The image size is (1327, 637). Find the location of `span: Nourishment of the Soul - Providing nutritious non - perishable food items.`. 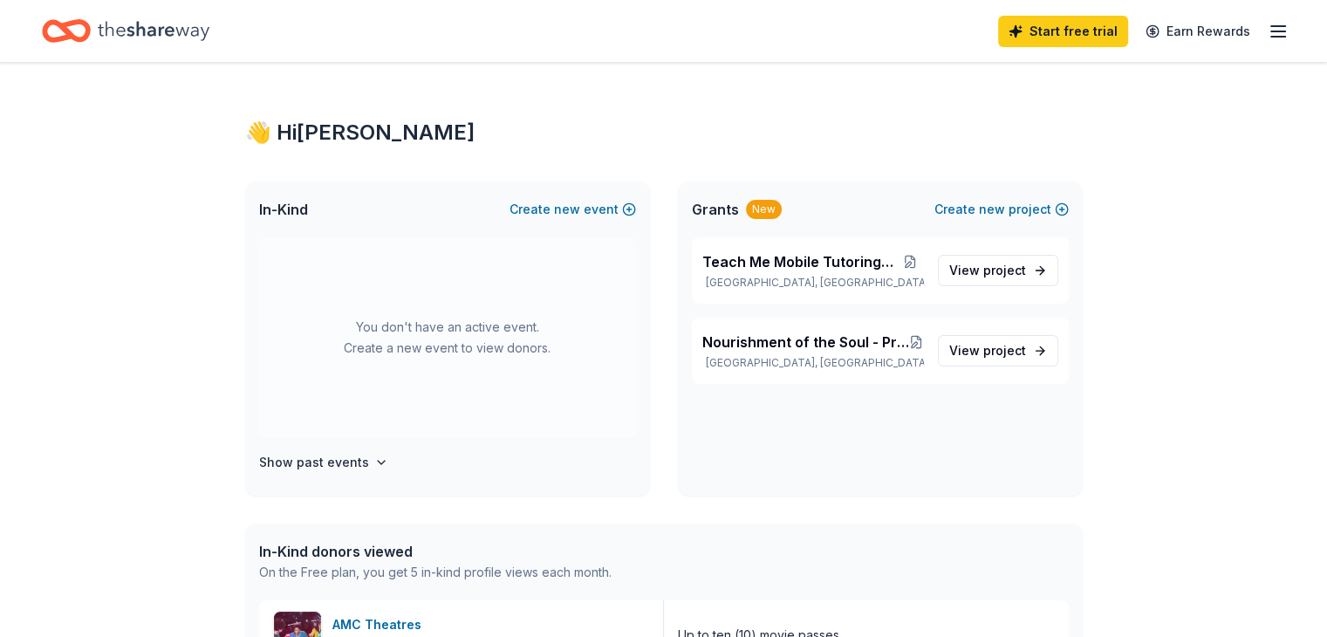

span: Nourishment of the Soul - Providing nutritious non - perishable food items. is located at coordinates (806, 342).